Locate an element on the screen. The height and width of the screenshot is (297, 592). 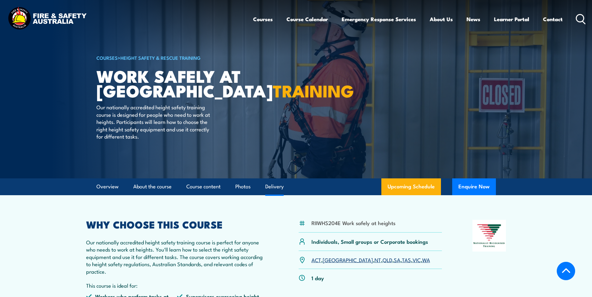
a: Courses is located at coordinates (263, 19).